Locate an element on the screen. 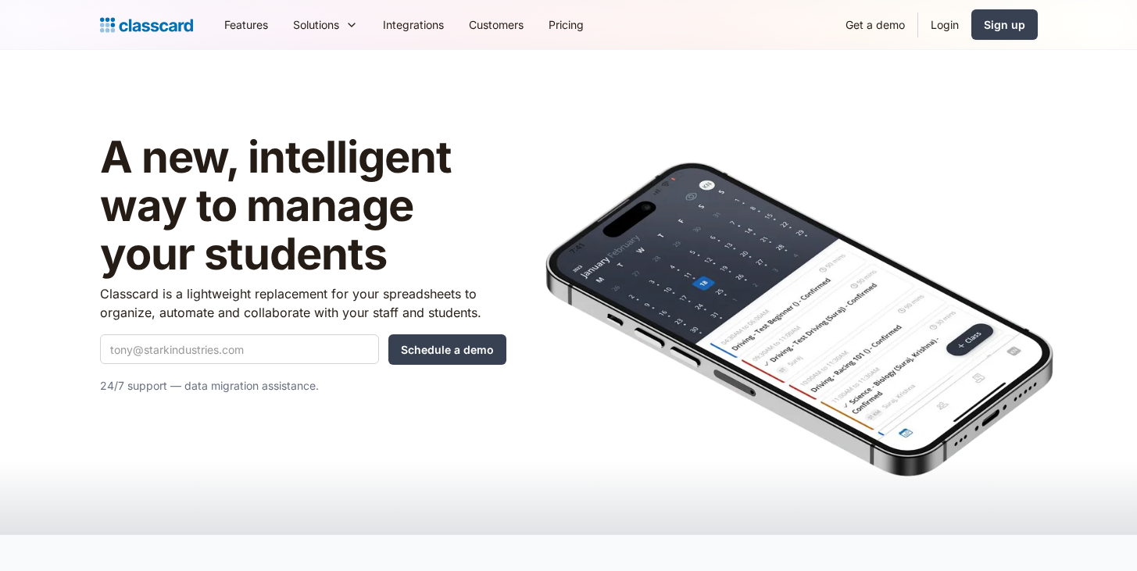 The height and width of the screenshot is (571, 1137). input: tony@starkindustries.com is located at coordinates (239, 349).